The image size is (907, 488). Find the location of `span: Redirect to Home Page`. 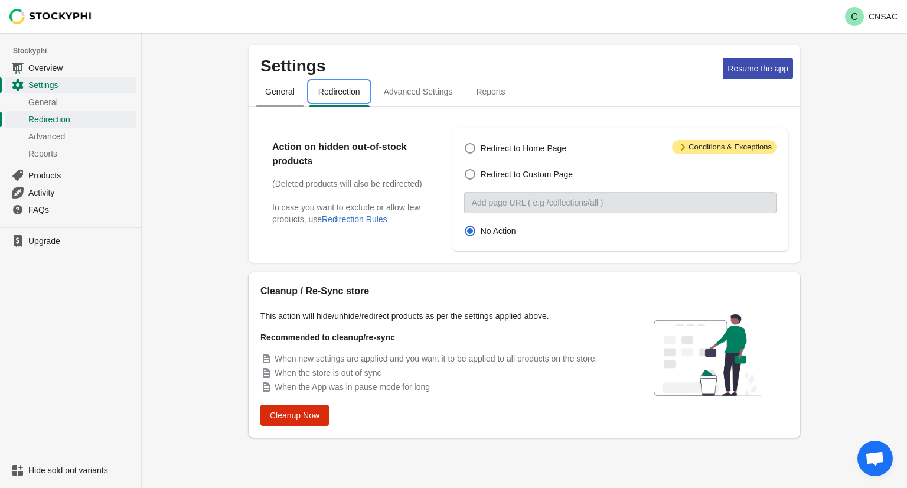

span: Redirect to Home Page is located at coordinates (524, 148).